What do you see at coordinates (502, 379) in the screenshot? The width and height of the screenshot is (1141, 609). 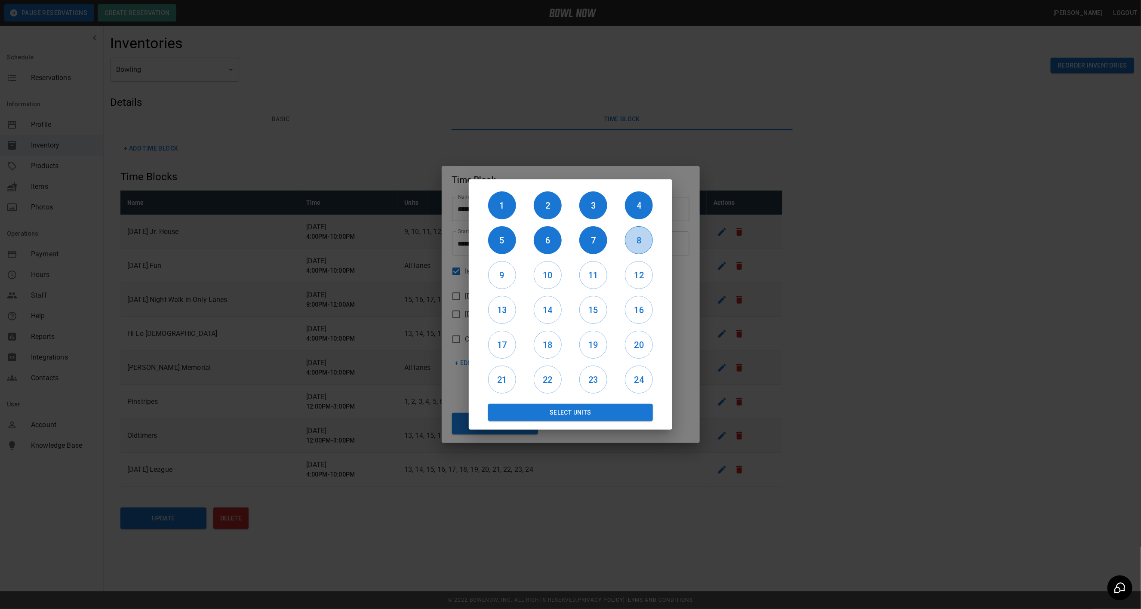 I see `button: 21` at bounding box center [502, 379].